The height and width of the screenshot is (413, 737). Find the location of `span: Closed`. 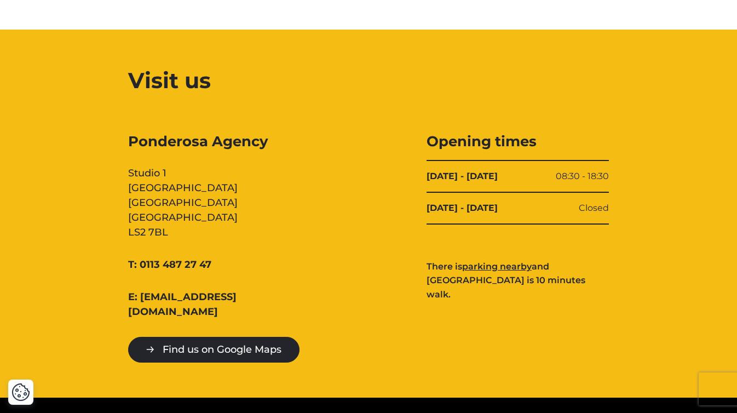

span: Closed is located at coordinates (593, 208).